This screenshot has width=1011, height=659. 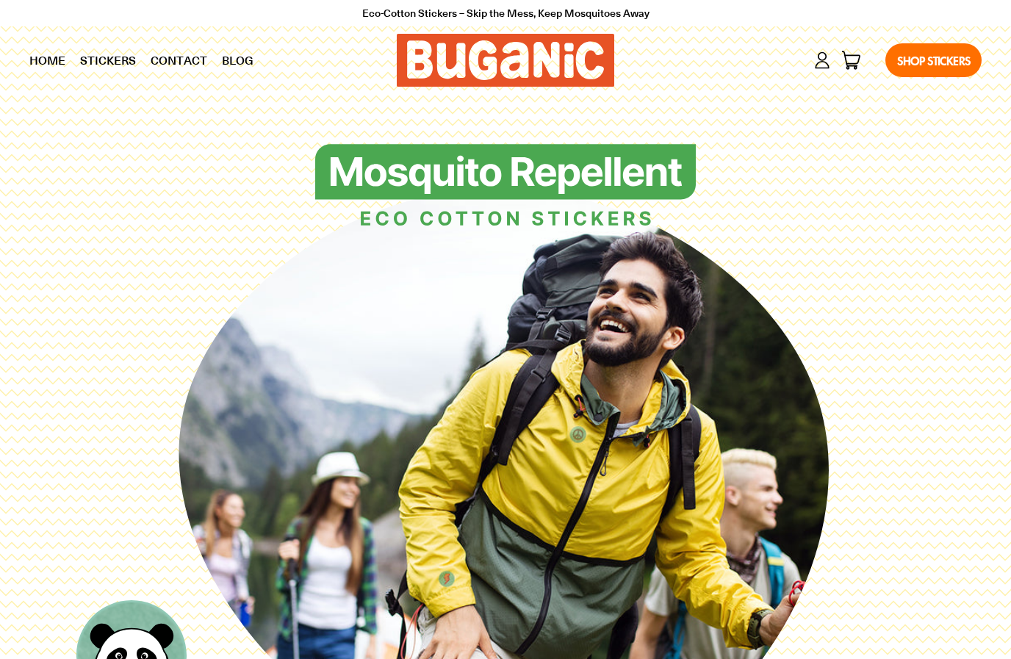 I want to click on a: Stickers, so click(x=108, y=60).